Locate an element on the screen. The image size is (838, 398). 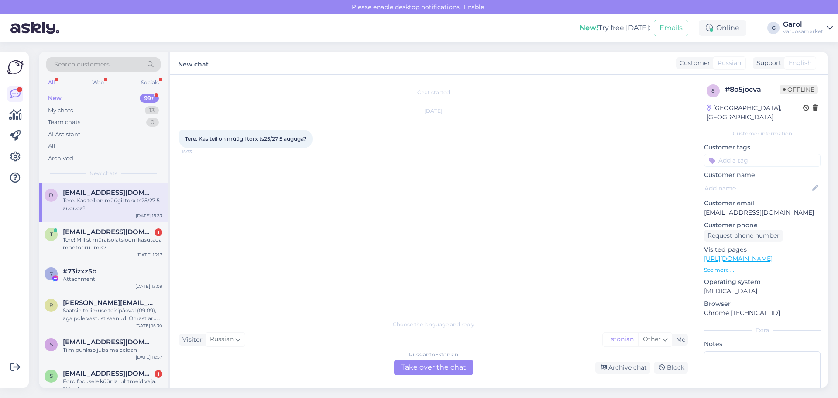
label: New chat is located at coordinates (193, 63).